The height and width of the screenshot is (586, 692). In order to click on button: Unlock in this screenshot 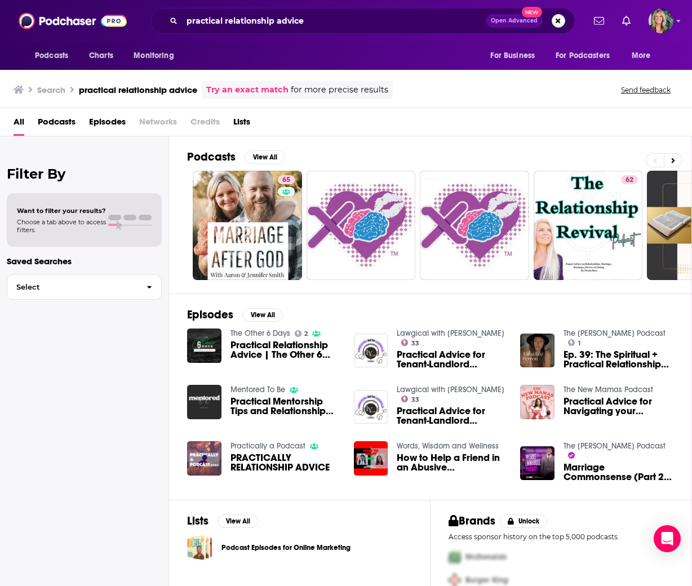, I will do `click(523, 521)`.